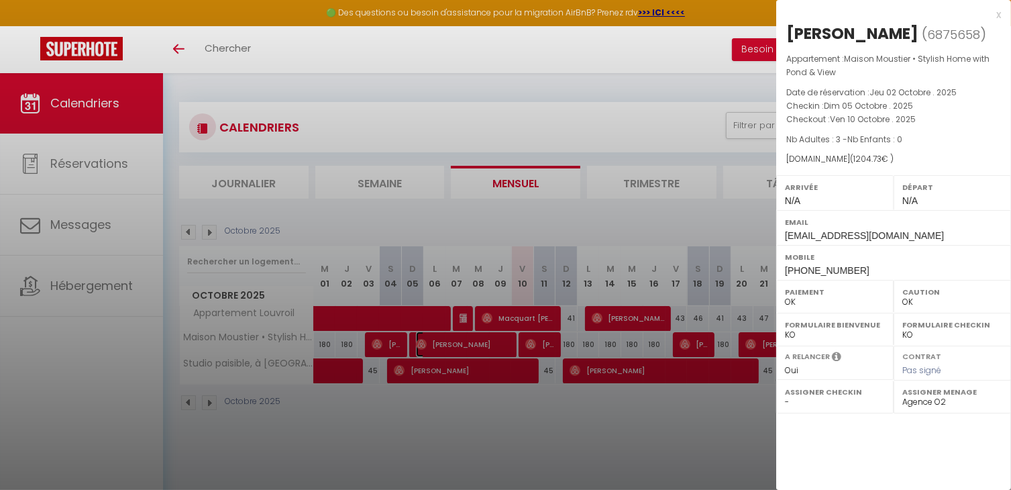 The width and height of the screenshot is (1011, 490). Describe the element at coordinates (952, 392) in the screenshot. I see `label: Assigner Menage` at that location.